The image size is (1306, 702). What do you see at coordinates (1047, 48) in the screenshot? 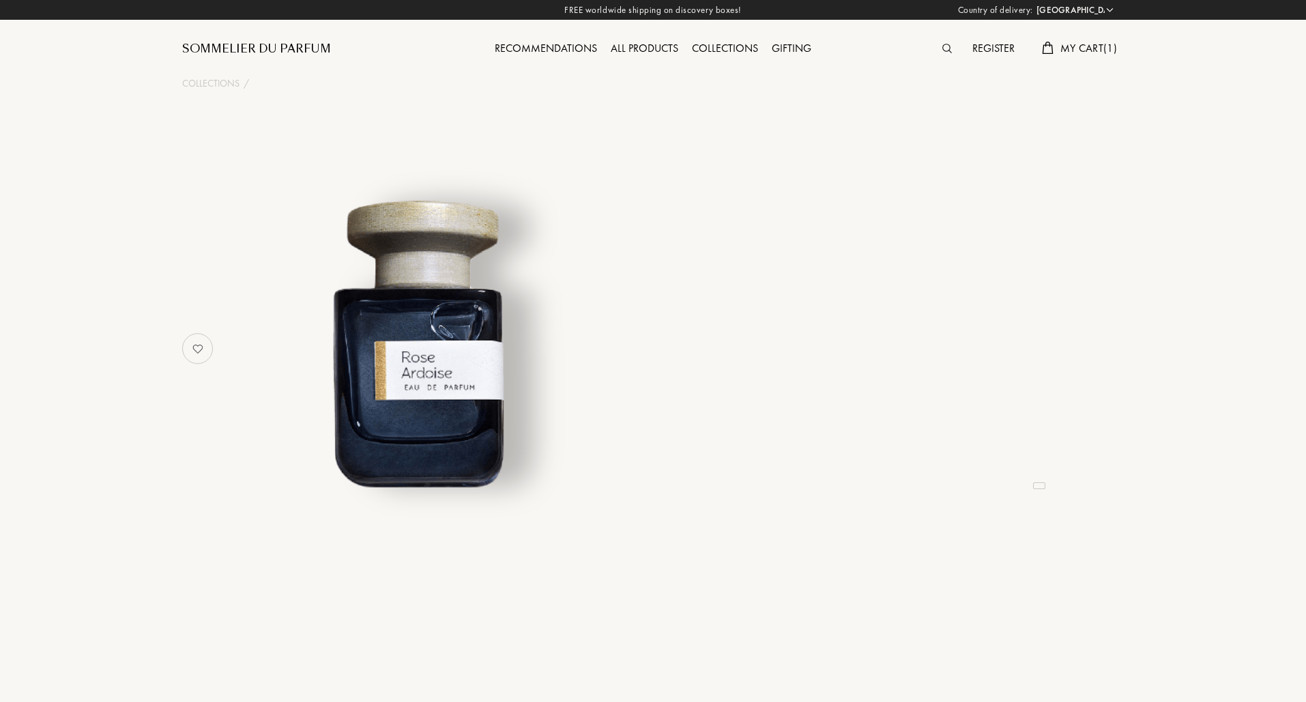
I see `img: cart.svg` at bounding box center [1047, 48].